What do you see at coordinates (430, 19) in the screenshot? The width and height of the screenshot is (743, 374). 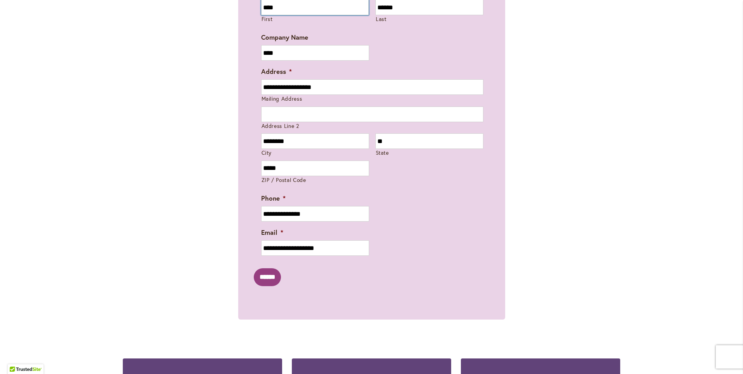 I see `label: Last` at bounding box center [430, 19].